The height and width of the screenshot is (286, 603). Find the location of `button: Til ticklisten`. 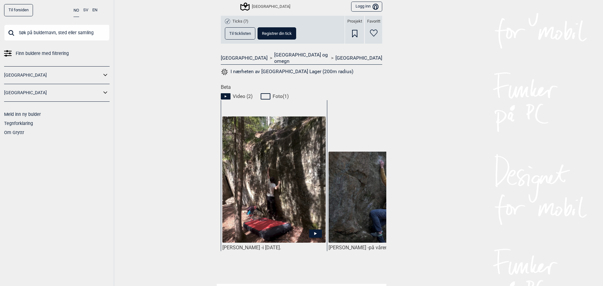

button: Til ticklisten is located at coordinates (240, 33).